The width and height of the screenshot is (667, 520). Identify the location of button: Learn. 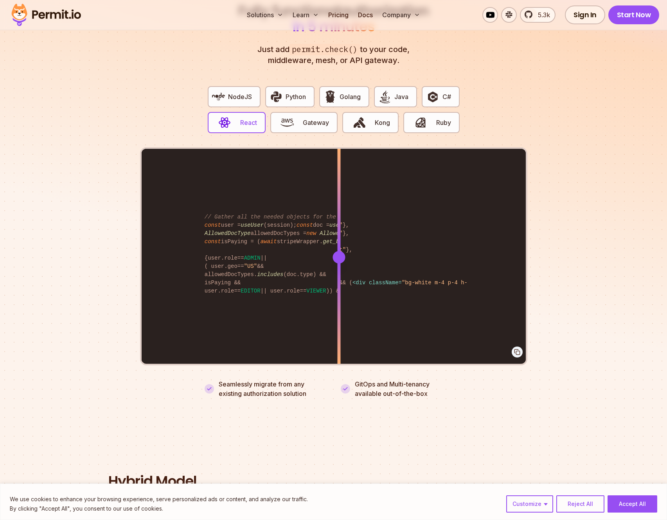
(306, 15).